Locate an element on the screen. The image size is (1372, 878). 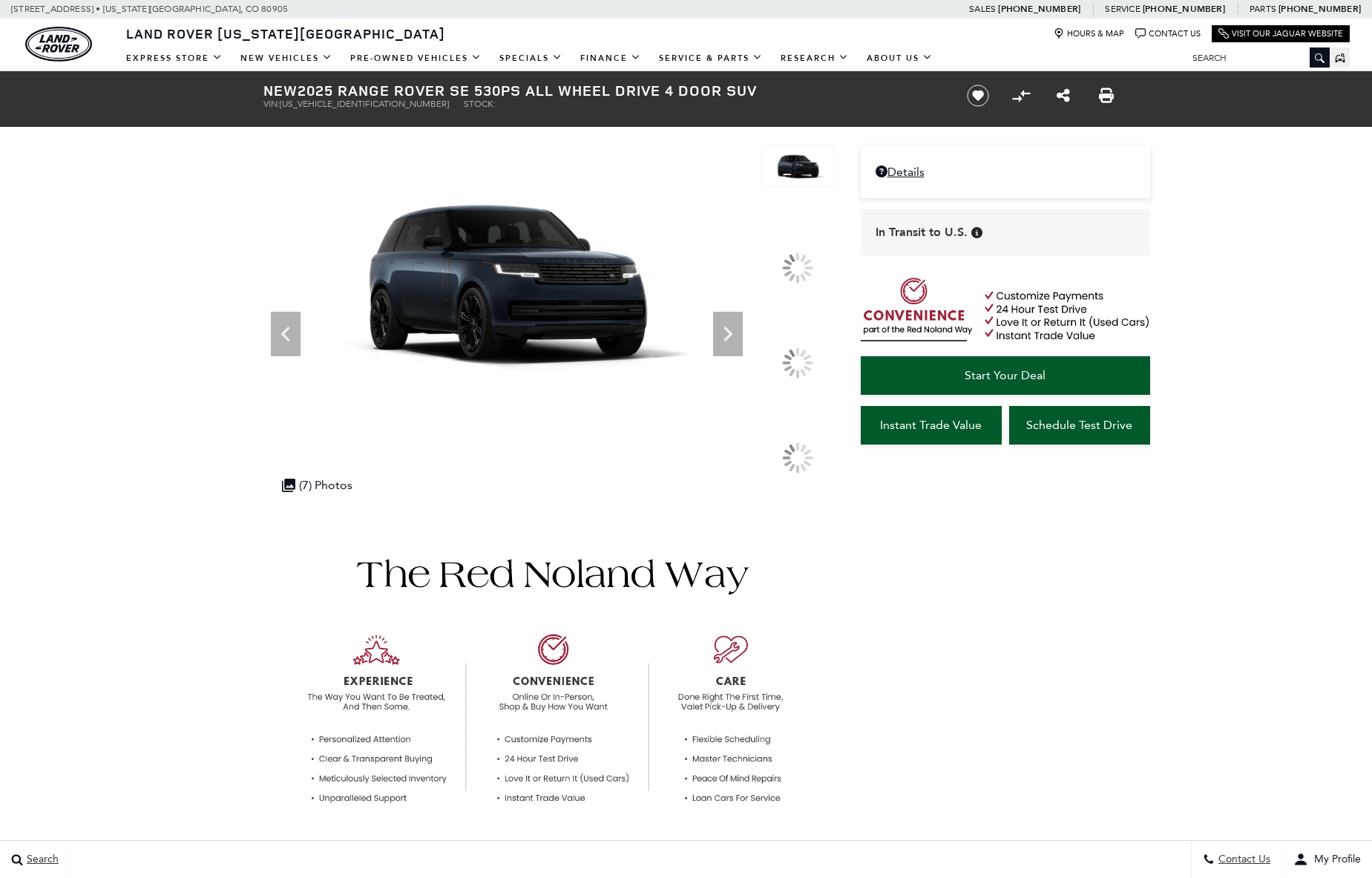
span: Service is located at coordinates (1122, 9).